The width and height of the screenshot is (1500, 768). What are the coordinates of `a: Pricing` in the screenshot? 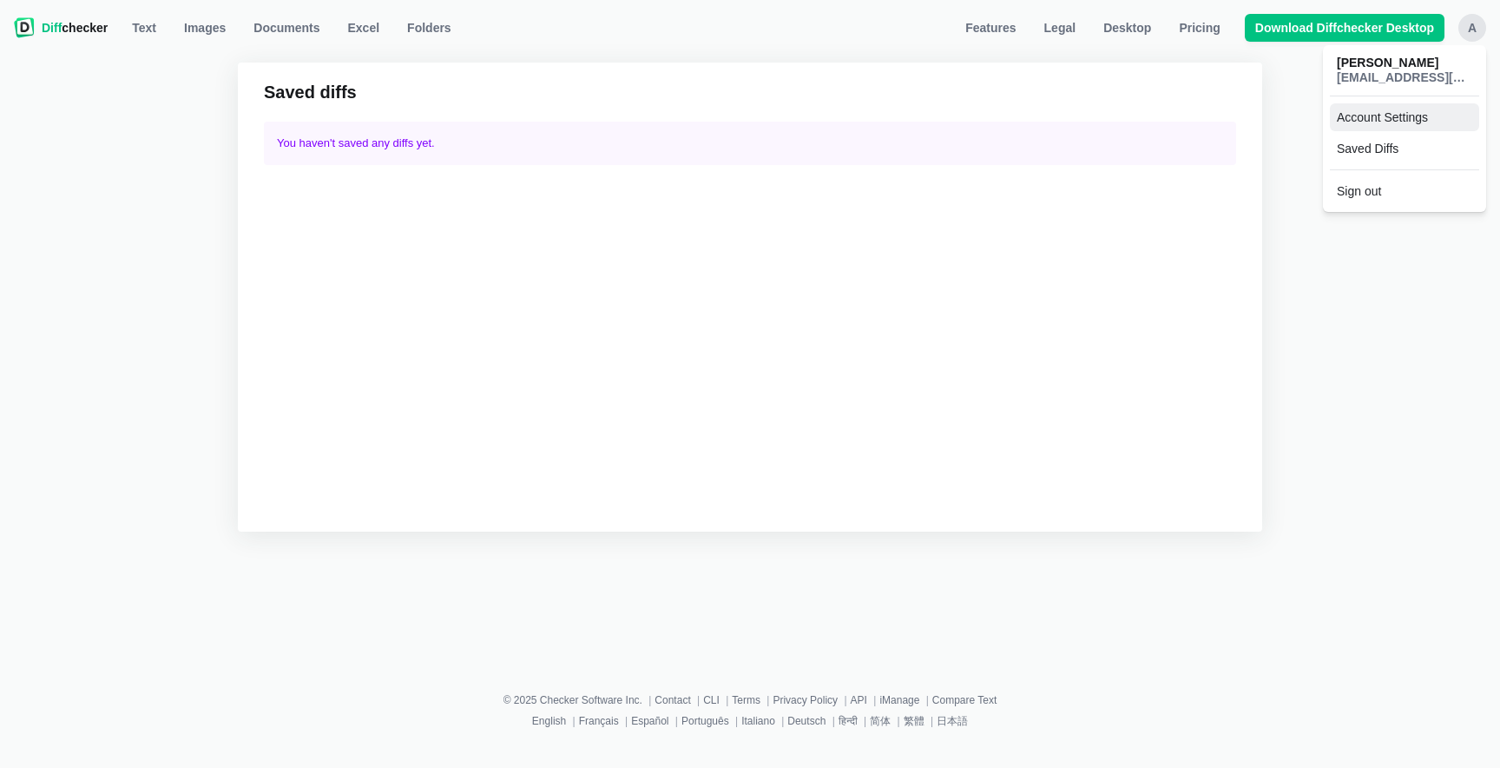 It's located at (1199, 28).